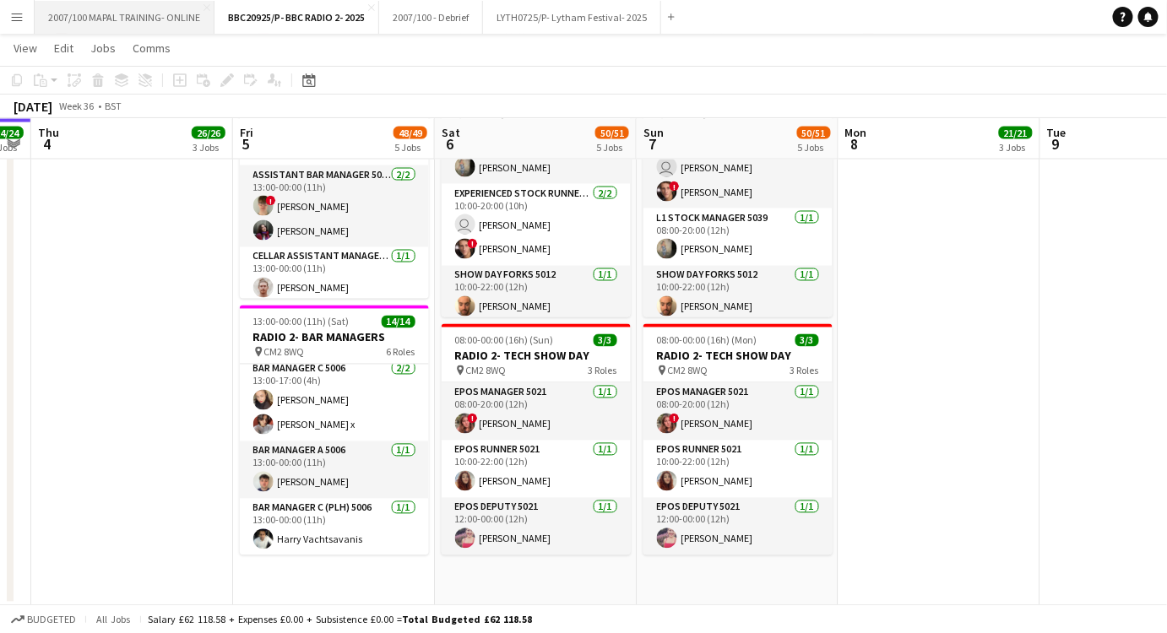  What do you see at coordinates (151, 48) in the screenshot?
I see `a: Comms` at bounding box center [151, 48].